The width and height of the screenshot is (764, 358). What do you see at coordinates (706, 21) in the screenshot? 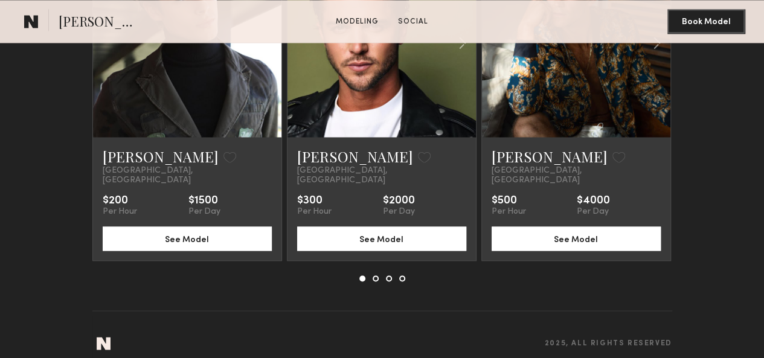
I see `a: Book Model` at bounding box center [706, 21].